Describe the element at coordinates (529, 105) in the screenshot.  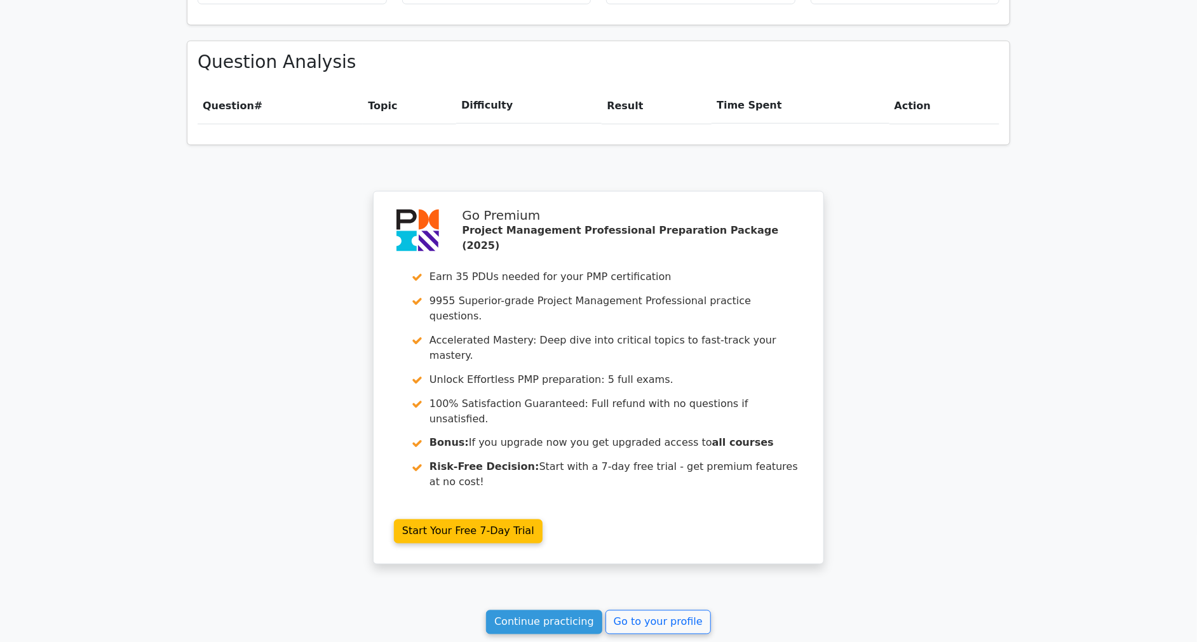
I see `th: Difficulty` at that location.